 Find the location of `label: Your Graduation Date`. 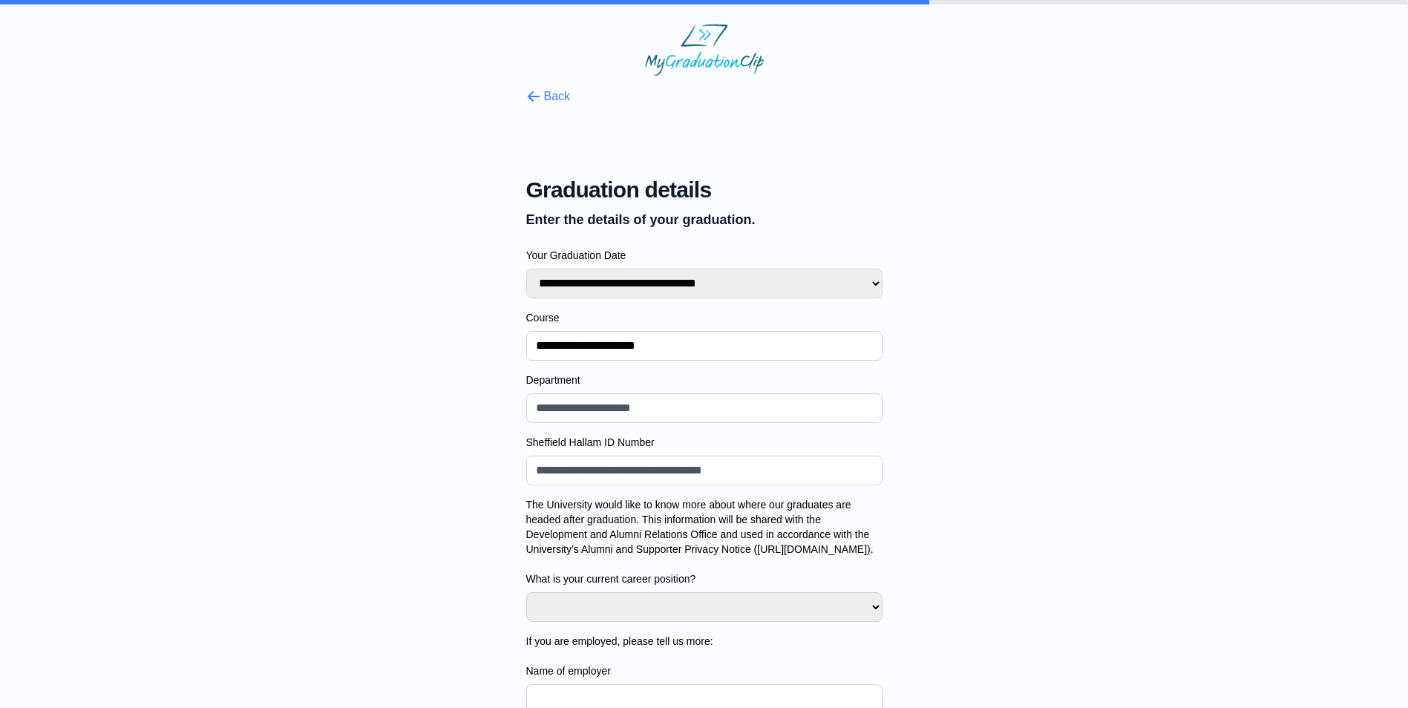

label: Your Graduation Date is located at coordinates (704, 255).